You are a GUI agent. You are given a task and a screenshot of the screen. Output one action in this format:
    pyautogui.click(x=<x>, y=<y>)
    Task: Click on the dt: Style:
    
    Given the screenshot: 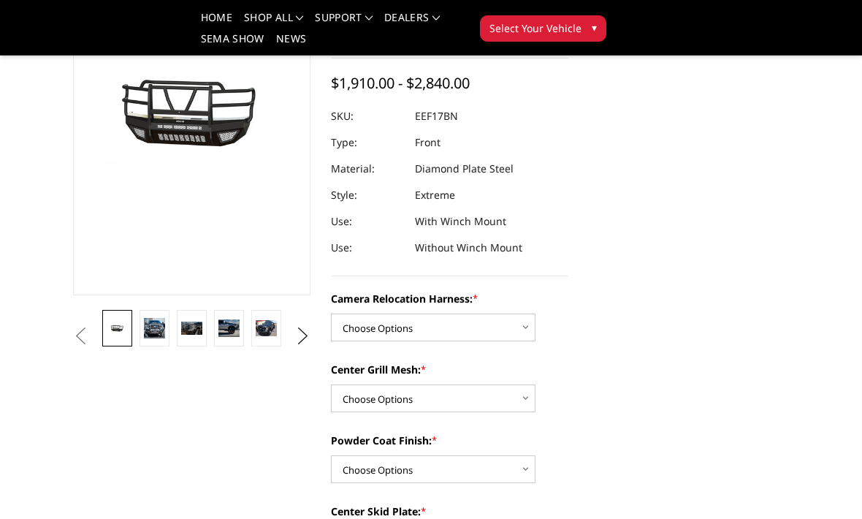 What is the action you would take?
    pyautogui.click(x=368, y=195)
    